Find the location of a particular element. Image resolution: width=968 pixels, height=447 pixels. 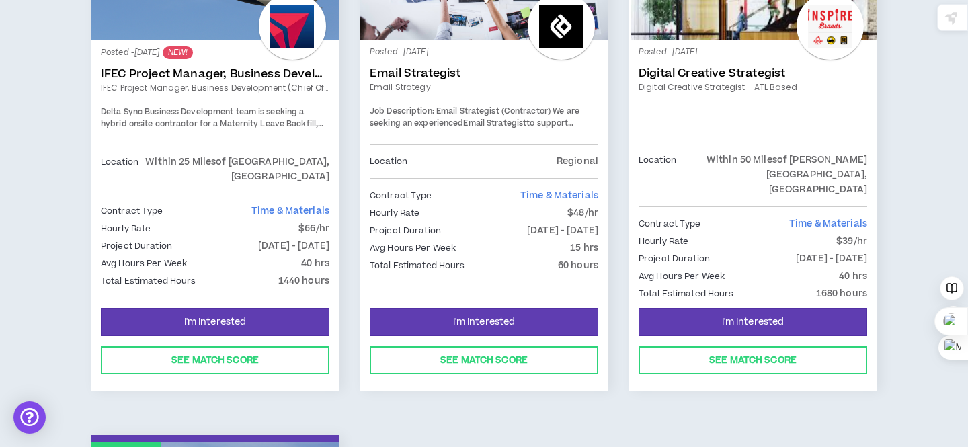

p: $39/hr is located at coordinates (852, 241).